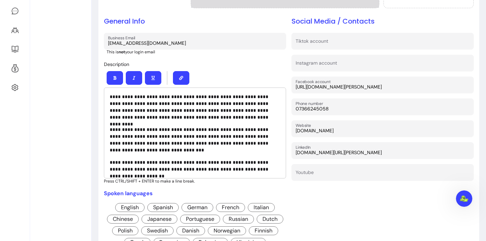 This screenshot has width=486, height=241. I want to click on p: 9 steps, so click(15, 81).